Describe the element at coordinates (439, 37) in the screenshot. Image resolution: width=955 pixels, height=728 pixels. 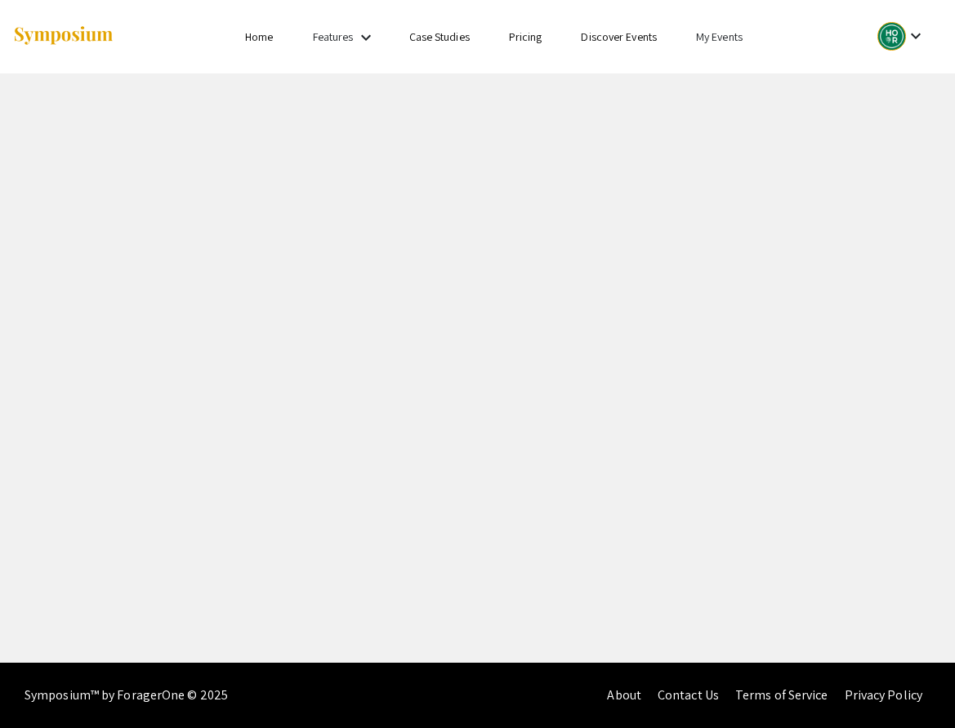
I see `a: Case Studies` at that location.